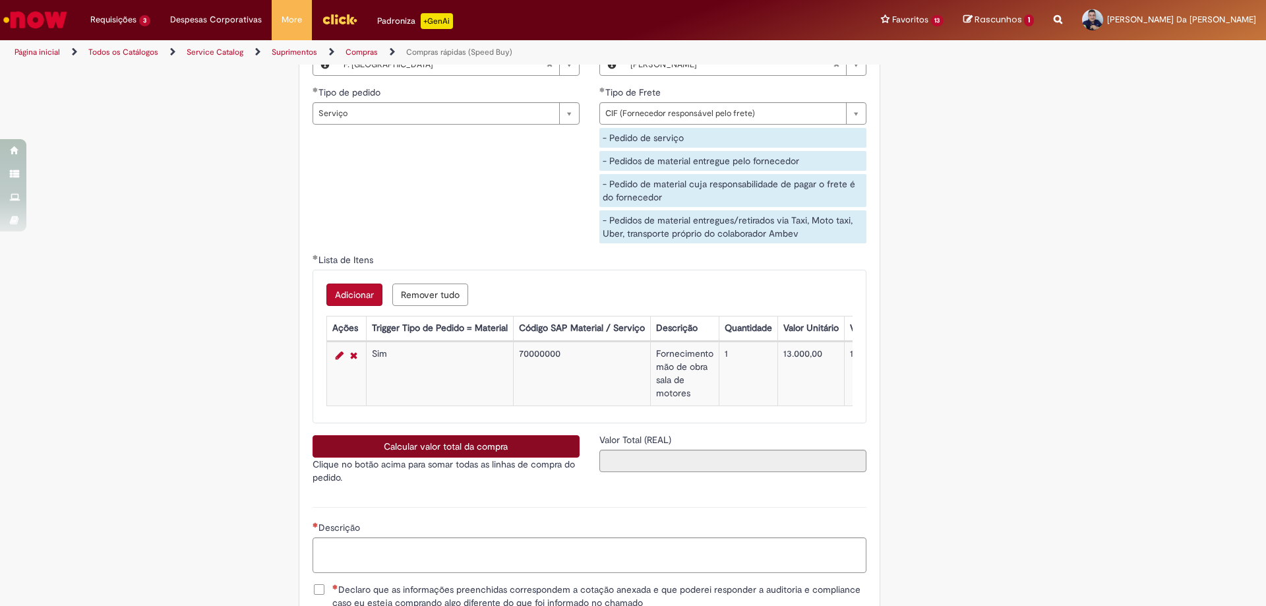  What do you see at coordinates (684, 328) in the screenshot?
I see `th: Descrição` at bounding box center [684, 328].